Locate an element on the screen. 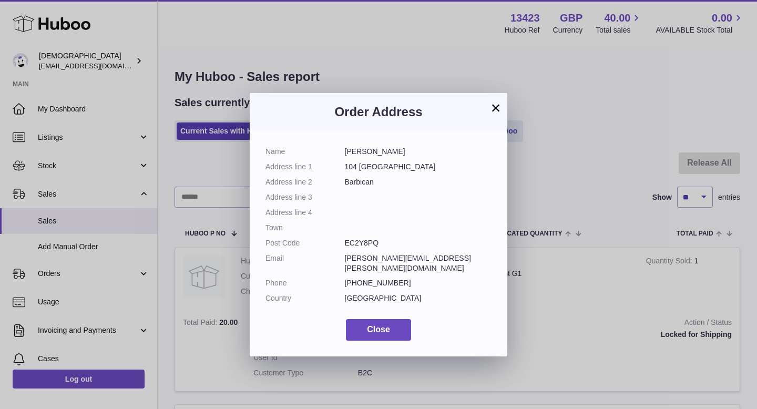 Image resolution: width=757 pixels, height=409 pixels. dt: Country is located at coordinates (305, 298).